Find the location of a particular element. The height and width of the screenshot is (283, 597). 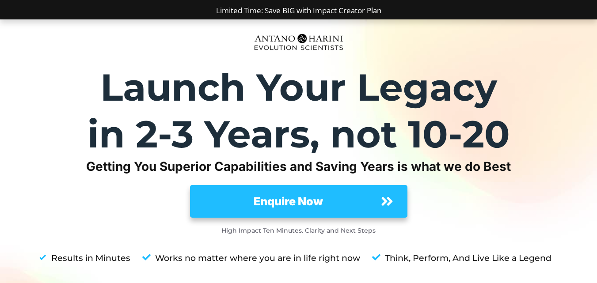

a: Limited Time: Save BIG with Impact Creator Plan is located at coordinates (299, 10).